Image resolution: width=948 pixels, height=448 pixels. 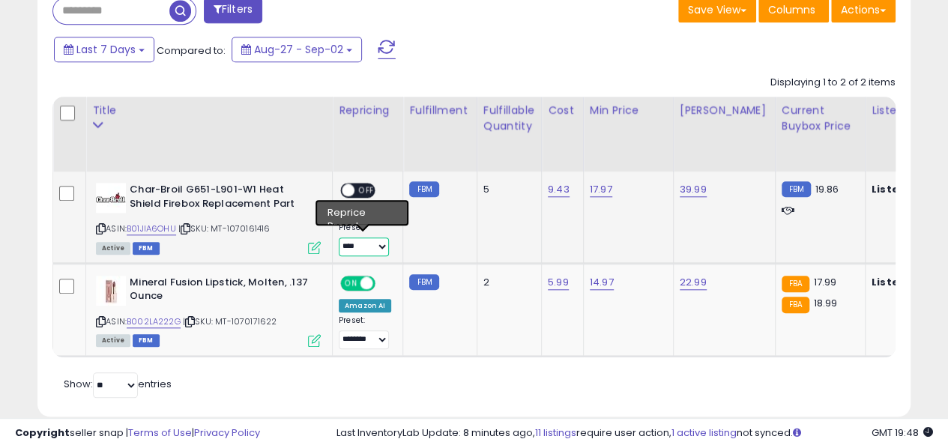 What do you see at coordinates (507, 282) in the screenshot?
I see `div: 2` at bounding box center [507, 282].